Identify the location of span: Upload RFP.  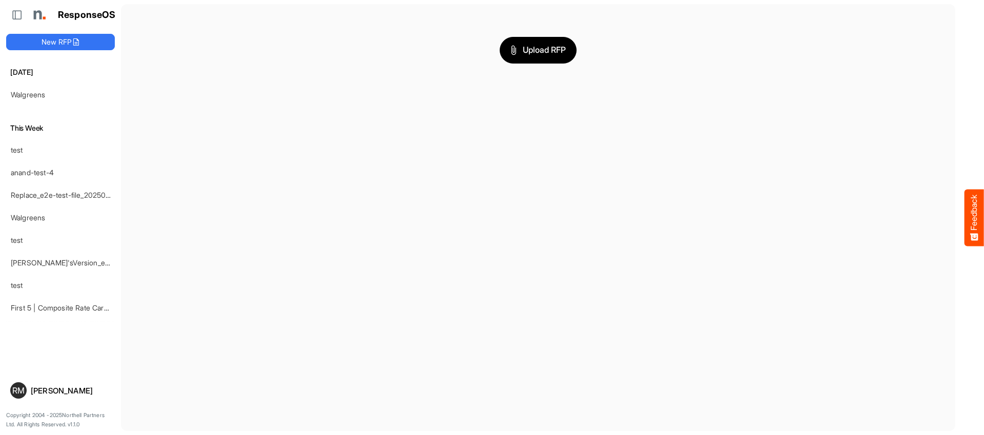
(538, 50).